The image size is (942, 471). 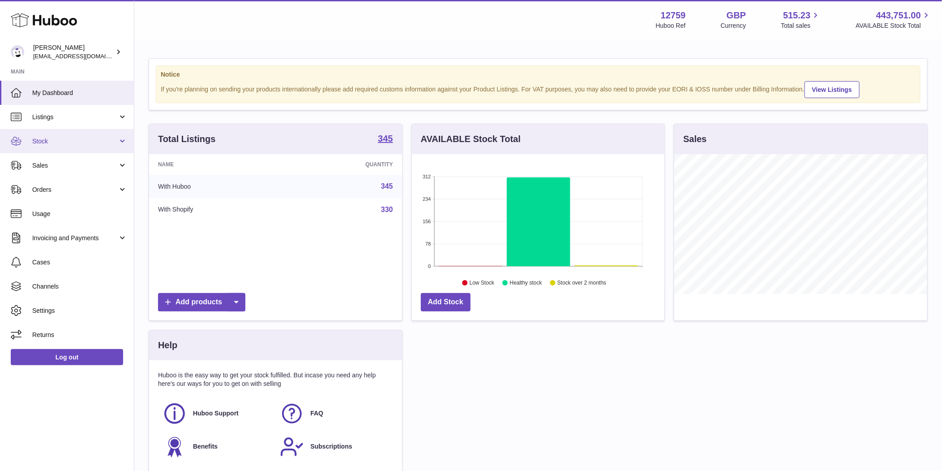 I want to click on span: Invoicing and Payments, so click(x=75, y=238).